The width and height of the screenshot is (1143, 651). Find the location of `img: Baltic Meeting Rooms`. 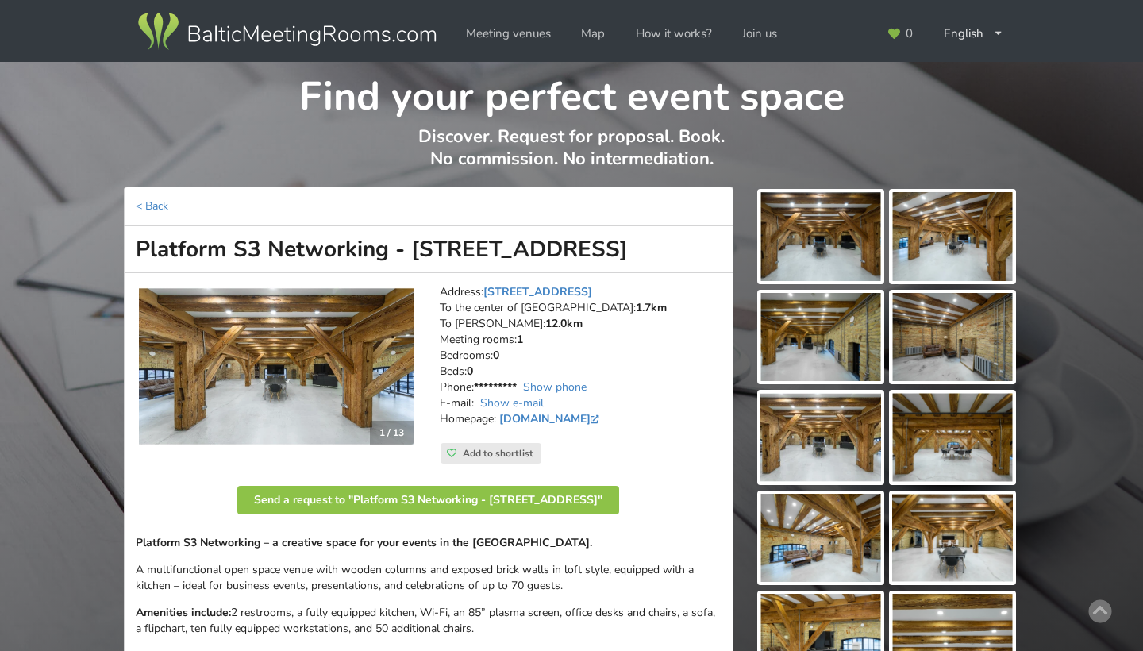

img: Baltic Meeting Rooms is located at coordinates (287, 32).